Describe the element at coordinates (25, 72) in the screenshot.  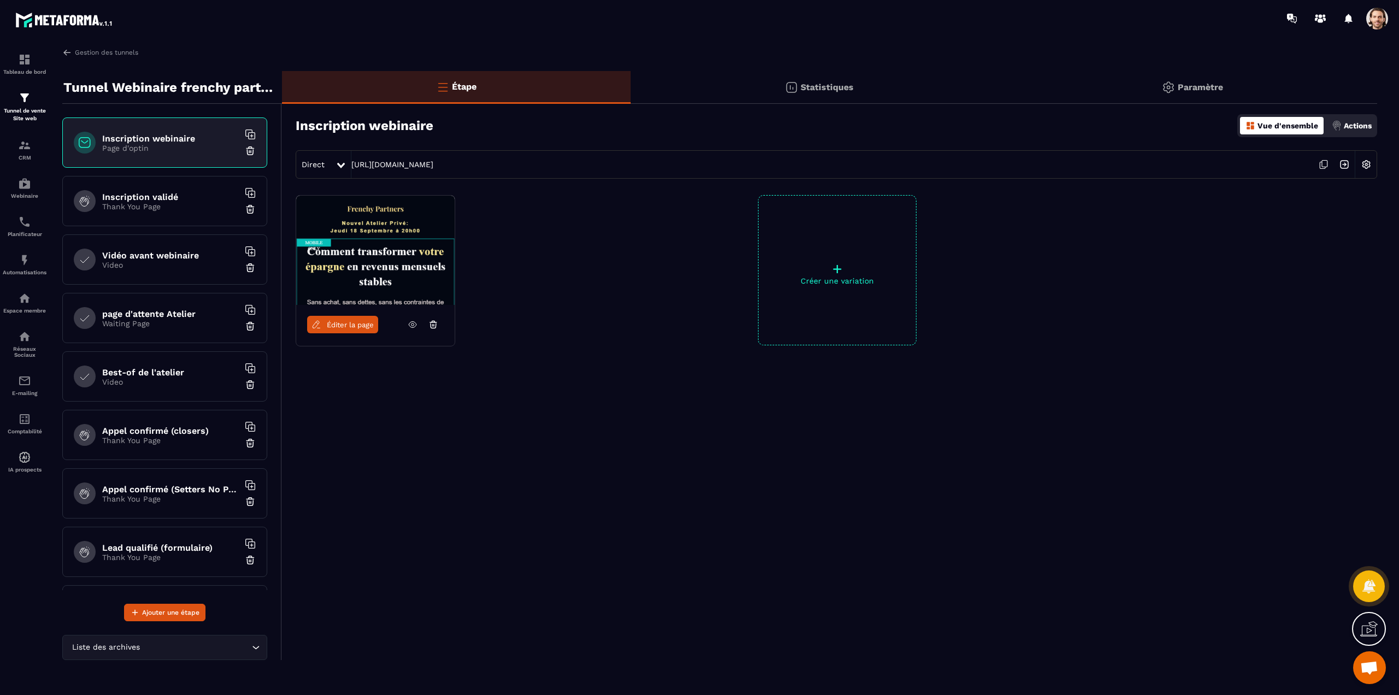
I see `p: Tableau de bord` at that location.